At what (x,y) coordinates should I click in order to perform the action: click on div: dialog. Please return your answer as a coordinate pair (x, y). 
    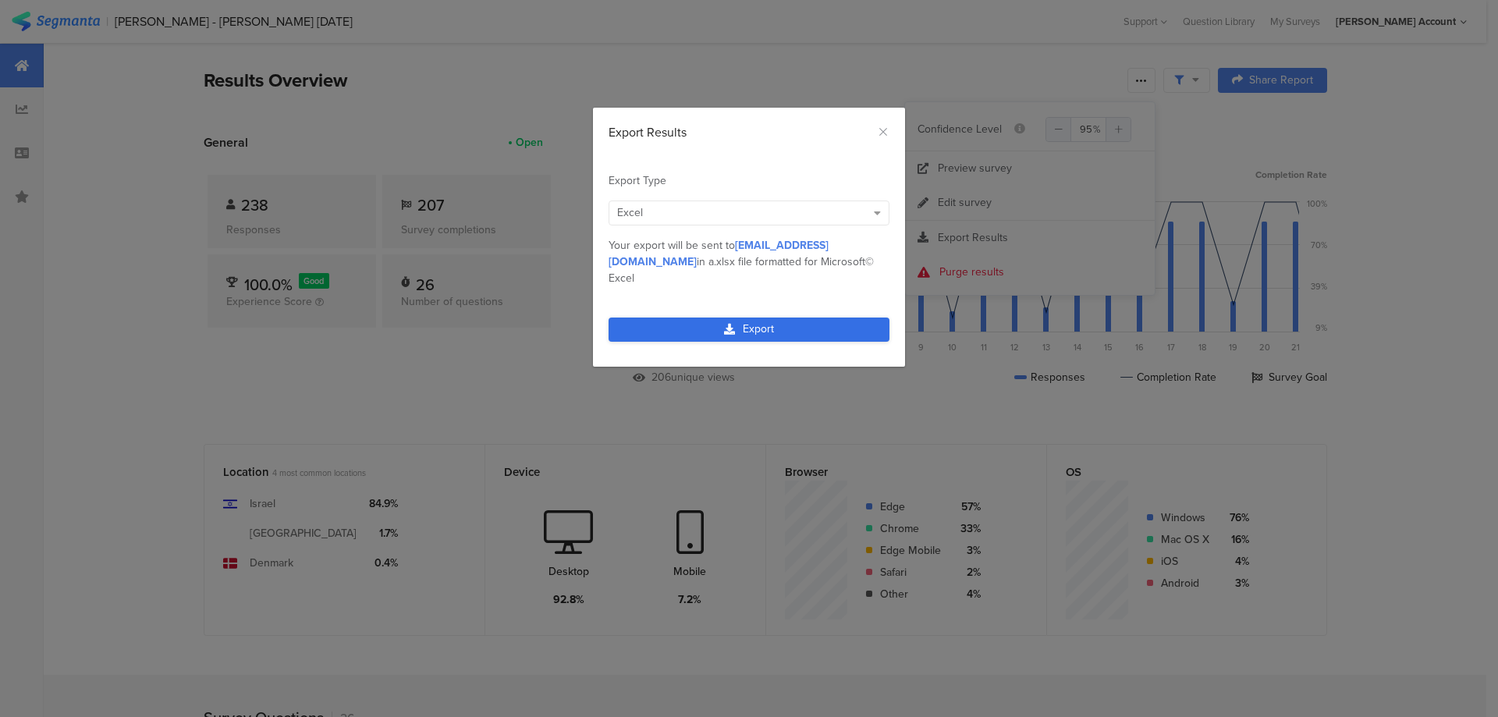
    Looking at the image, I should click on (749, 237).